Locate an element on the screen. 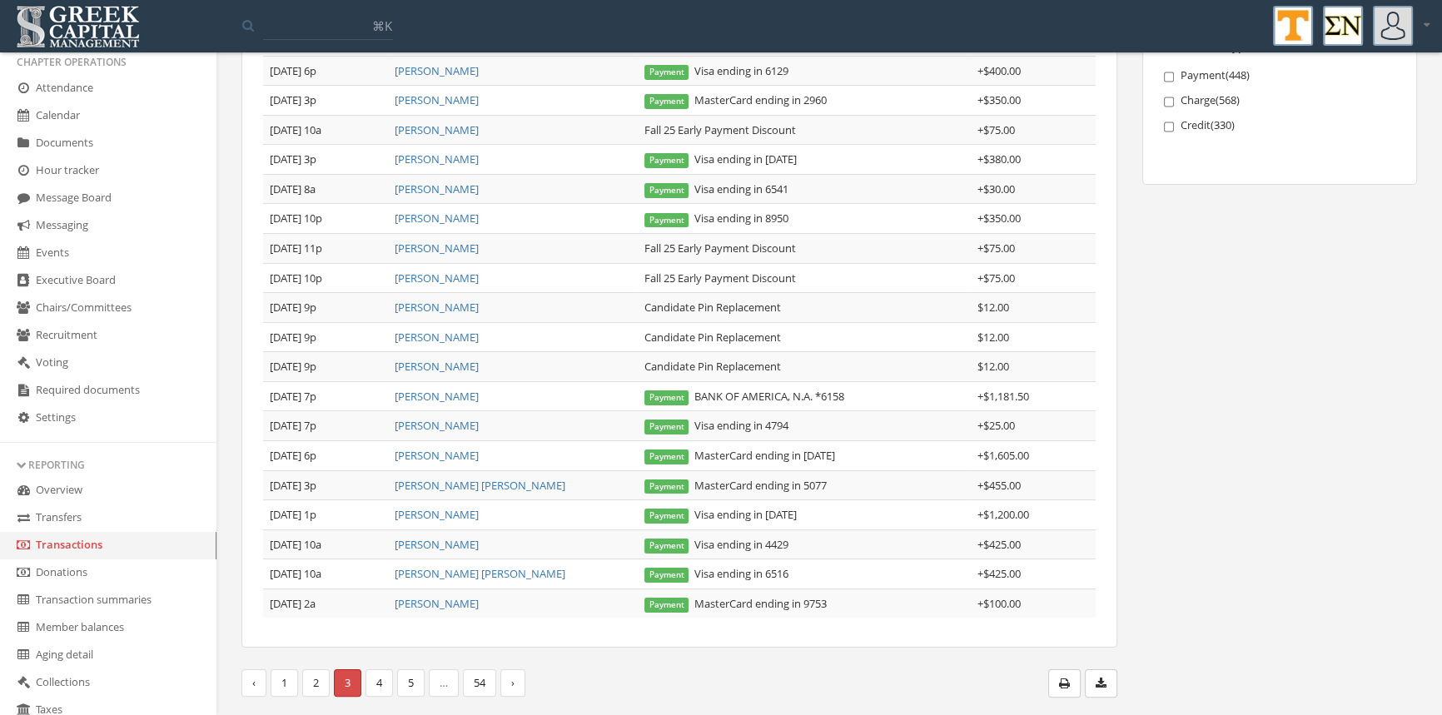 The height and width of the screenshot is (715, 1442). span: 3 is located at coordinates (347, 683).